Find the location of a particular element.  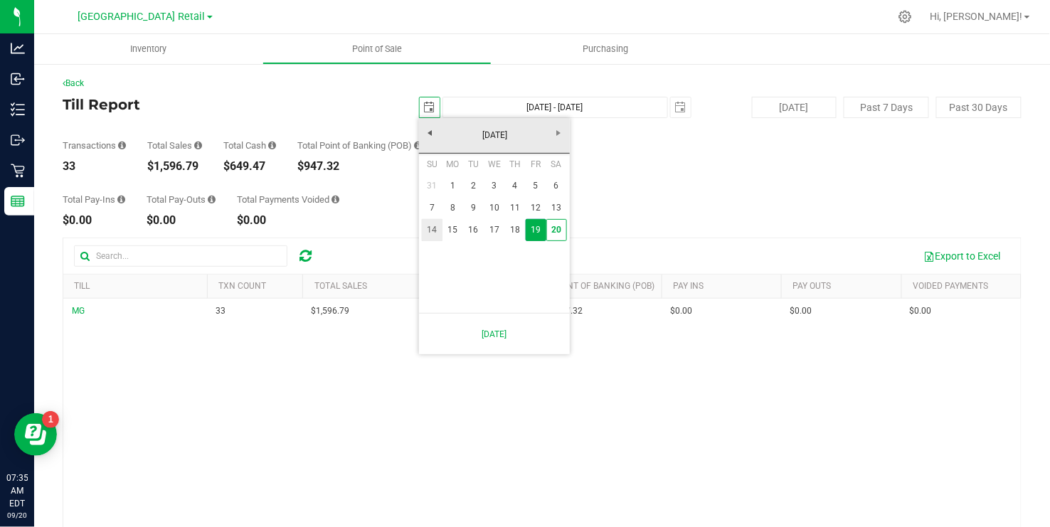

th: Friday is located at coordinates (536, 164).